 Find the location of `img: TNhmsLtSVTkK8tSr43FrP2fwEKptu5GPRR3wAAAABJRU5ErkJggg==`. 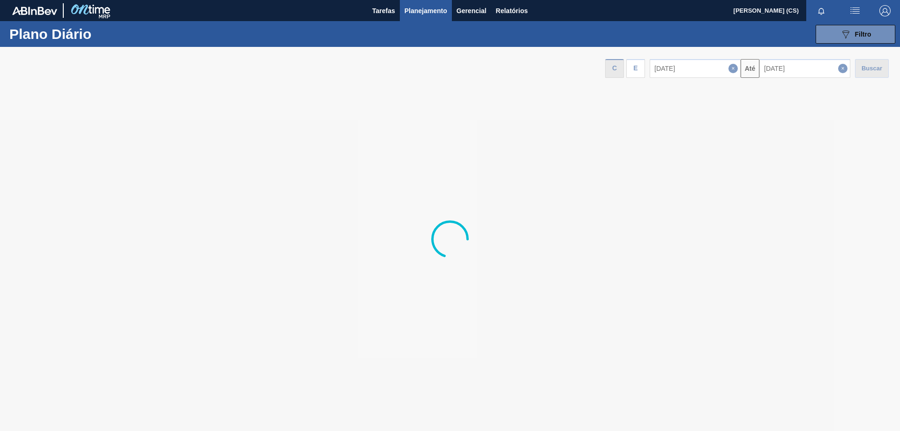

img: TNhmsLtSVTkK8tSr43FrP2fwEKptu5GPRR3wAAAABJRU5ErkJggg== is located at coordinates (35, 11).